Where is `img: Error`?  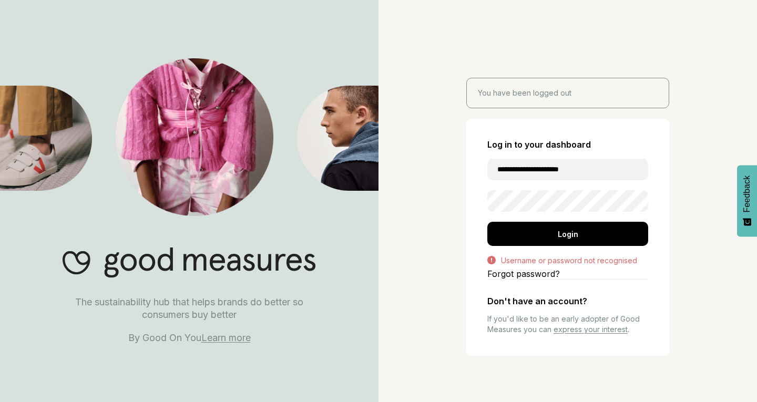 img: Error is located at coordinates (492, 260).